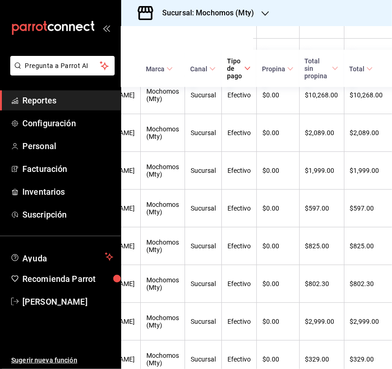 The height and width of the screenshot is (369, 392). Describe the element at coordinates (62, 66) in the screenshot. I see `button: Pregunta a Parrot AI` at that location.